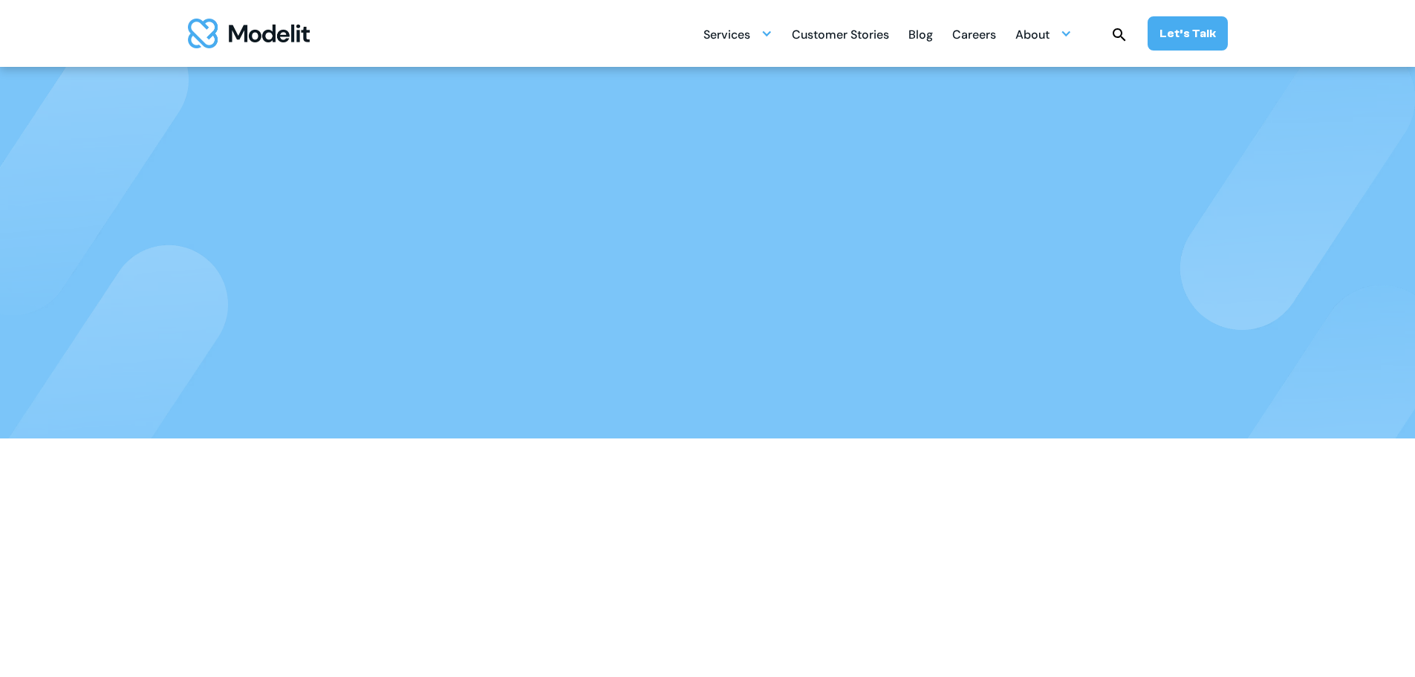  What do you see at coordinates (974, 33) in the screenshot?
I see `a: Careers` at bounding box center [974, 33].